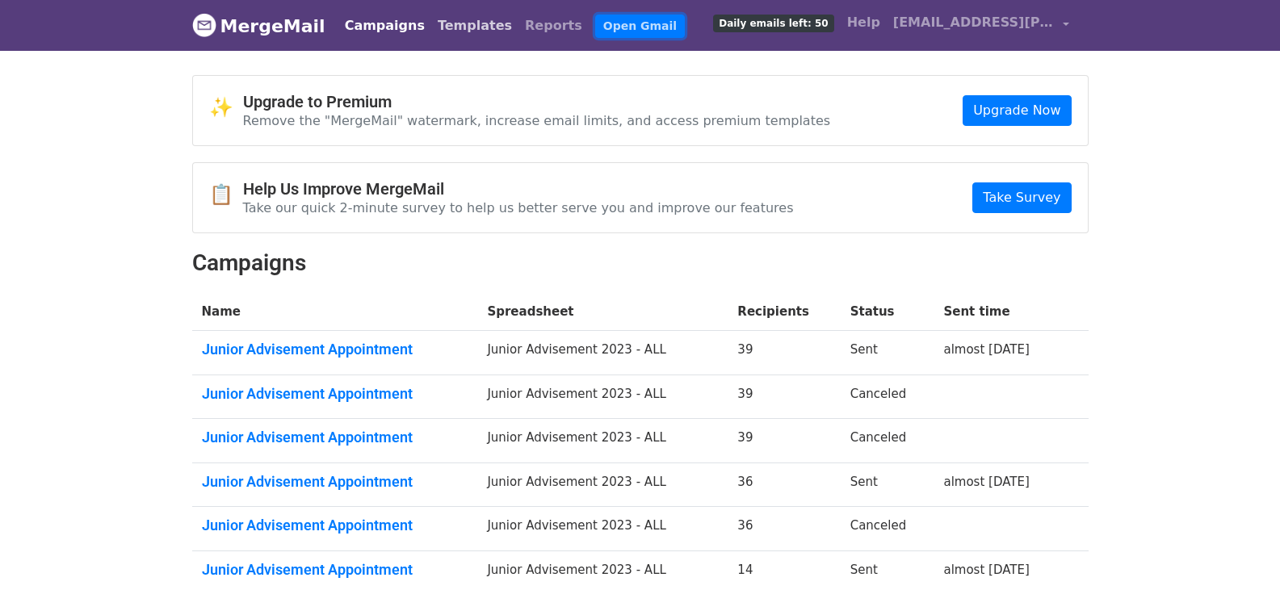  I want to click on a: Open Gmail, so click(639, 26).